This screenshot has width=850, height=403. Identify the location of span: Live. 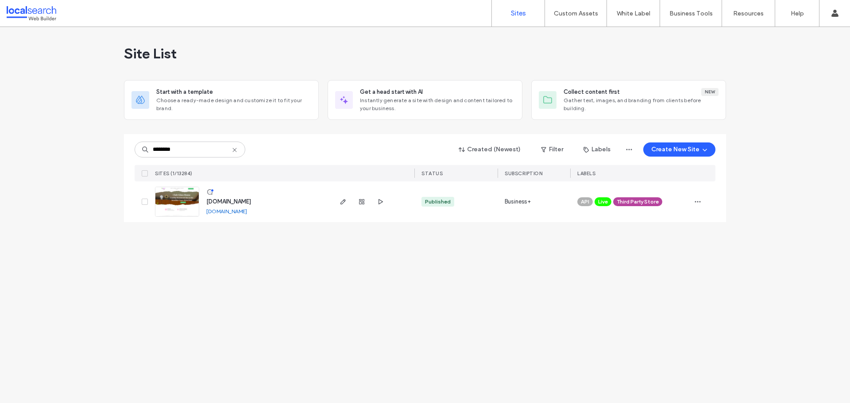
(603, 202).